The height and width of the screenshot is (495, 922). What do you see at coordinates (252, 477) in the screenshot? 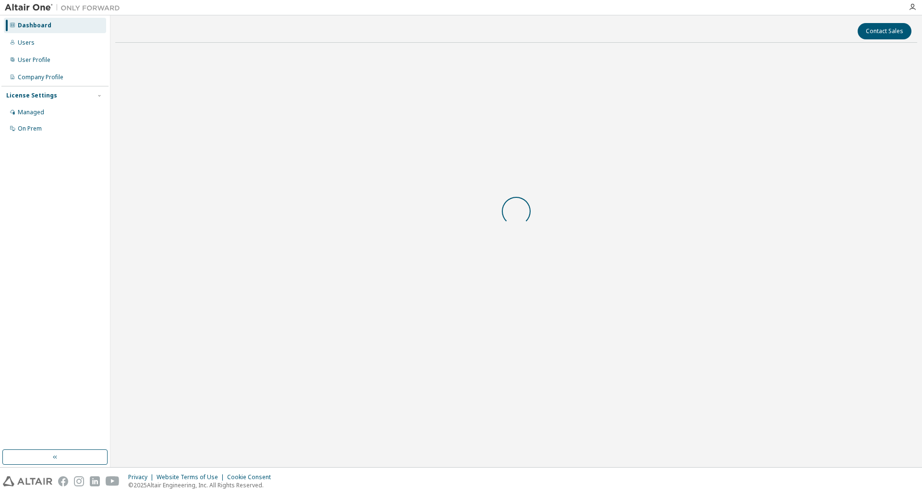
I see `div: Cookie Consent` at bounding box center [252, 477].